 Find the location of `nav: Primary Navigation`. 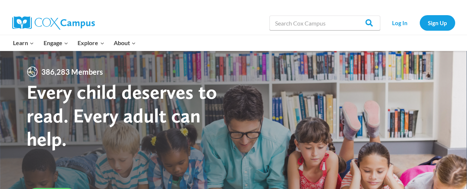

nav: Primary Navigation is located at coordinates (75, 43).